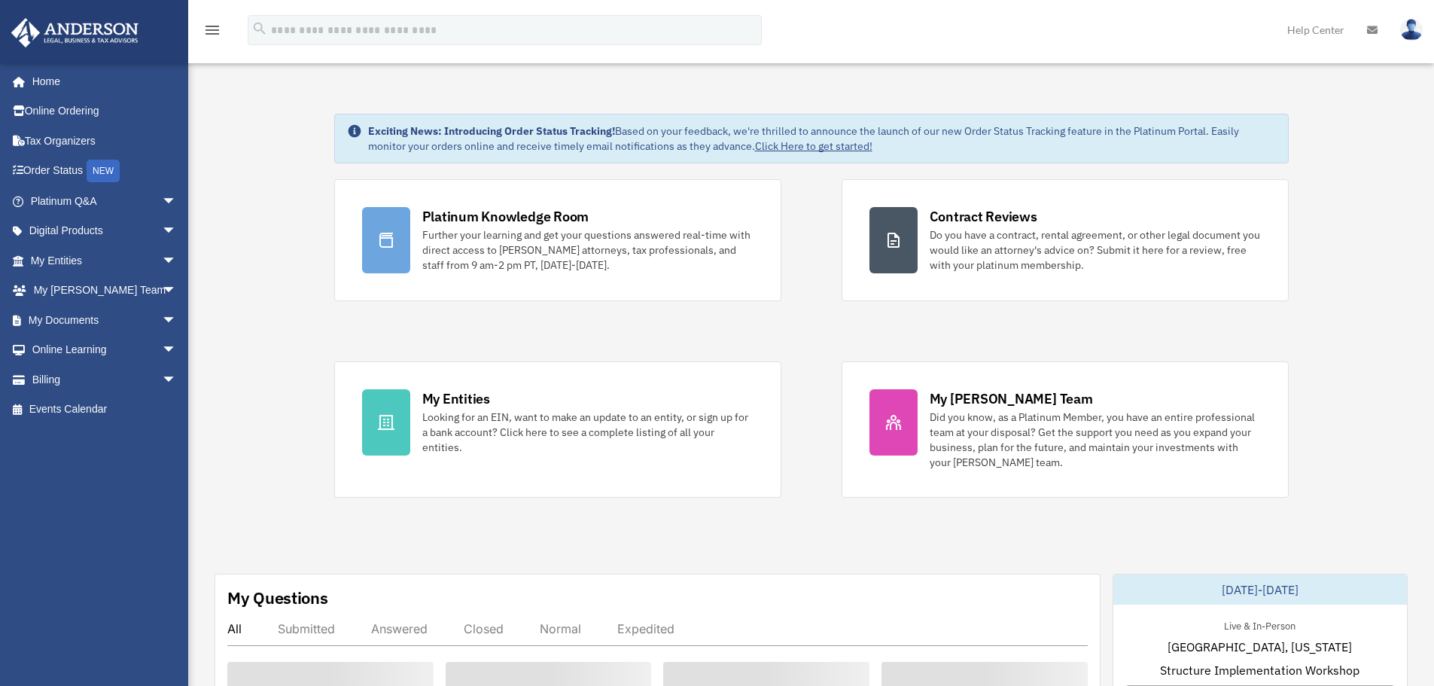 This screenshot has height=686, width=1434. I want to click on div: Contract Reviews, so click(983, 216).